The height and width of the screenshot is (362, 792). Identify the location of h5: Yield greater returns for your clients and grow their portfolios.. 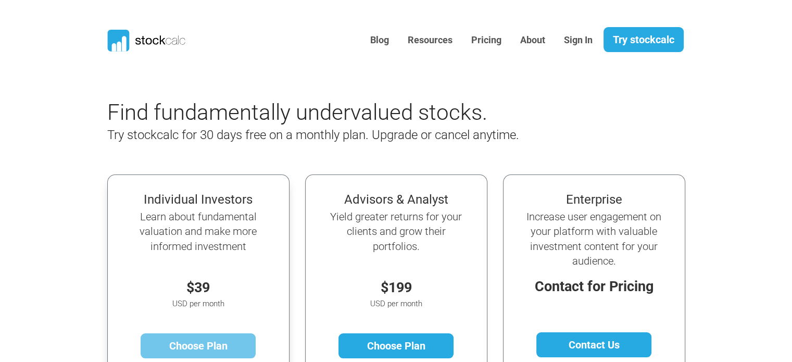
(396, 231).